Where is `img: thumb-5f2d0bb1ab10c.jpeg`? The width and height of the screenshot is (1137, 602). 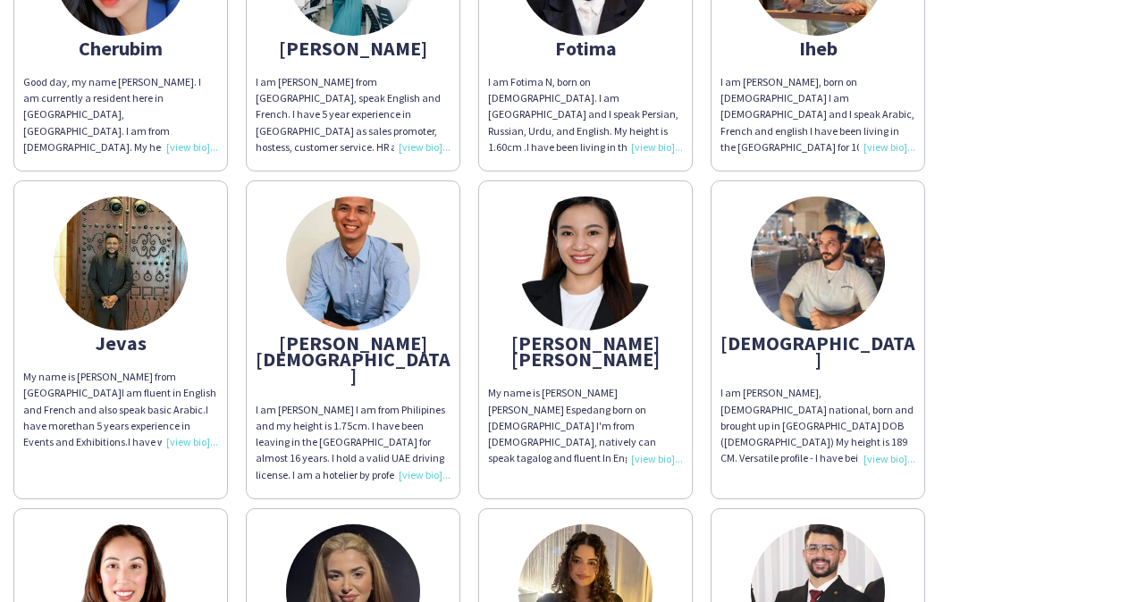
img: thumb-5f2d0bb1ab10c.jpeg is located at coordinates (353, 264).